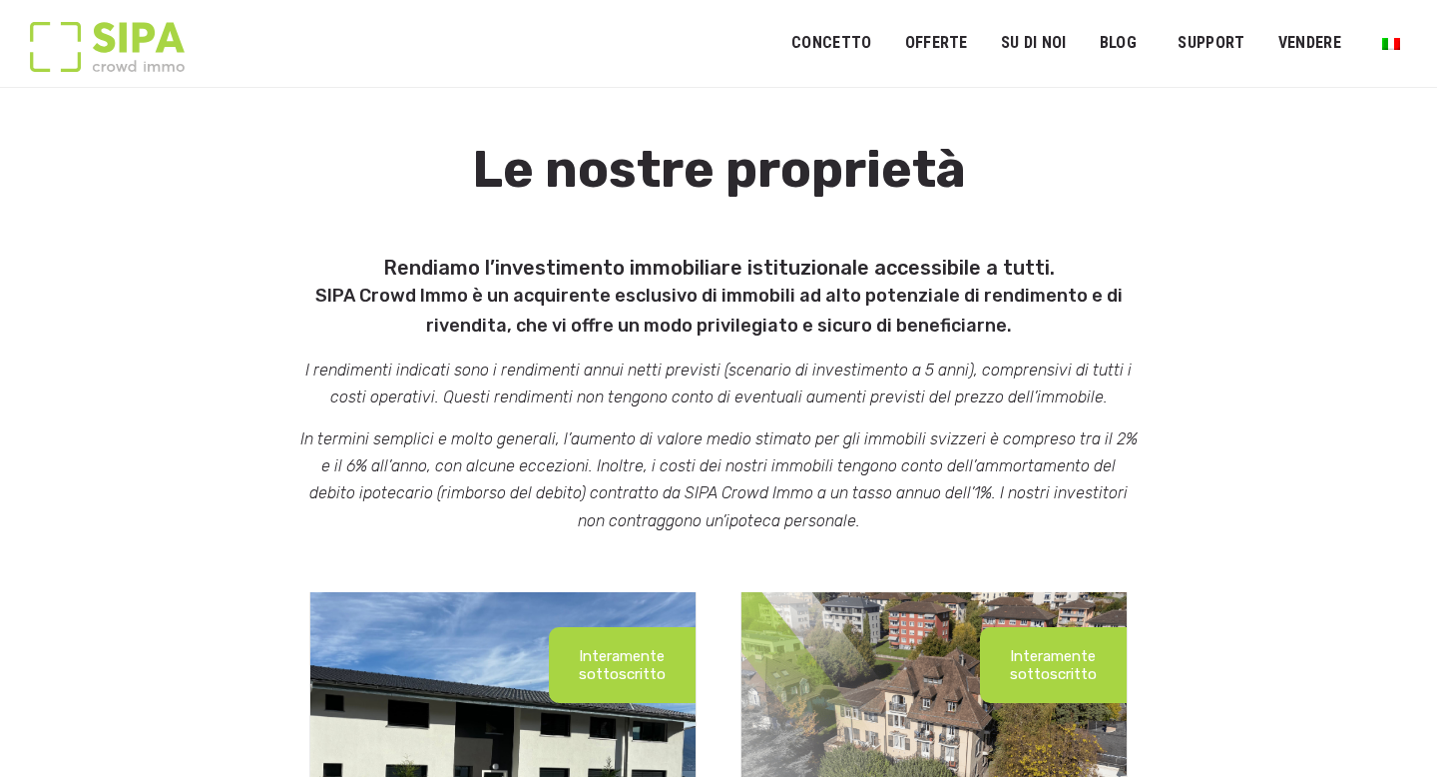  What do you see at coordinates (719, 293) in the screenshot?
I see `h5: Rendiamo l’investimento immobiliare istituzionale accessibile a tutti.` at bounding box center [719, 293].